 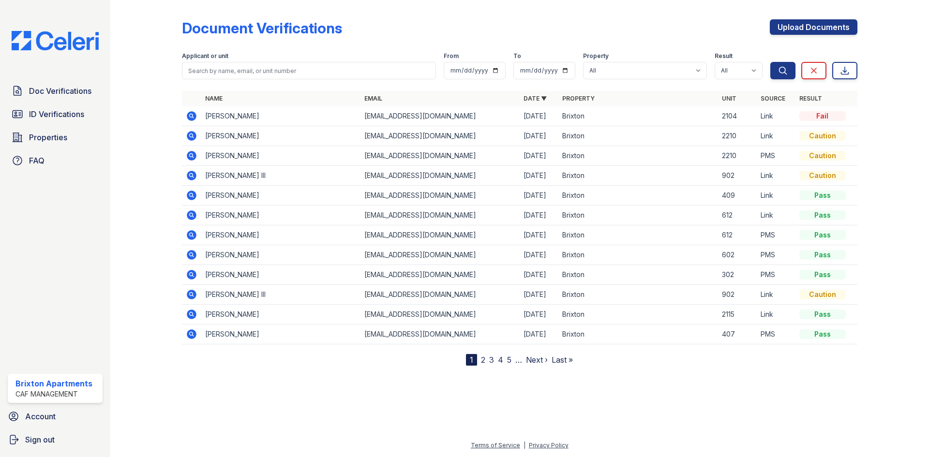 I want to click on td: 409, so click(x=737, y=195).